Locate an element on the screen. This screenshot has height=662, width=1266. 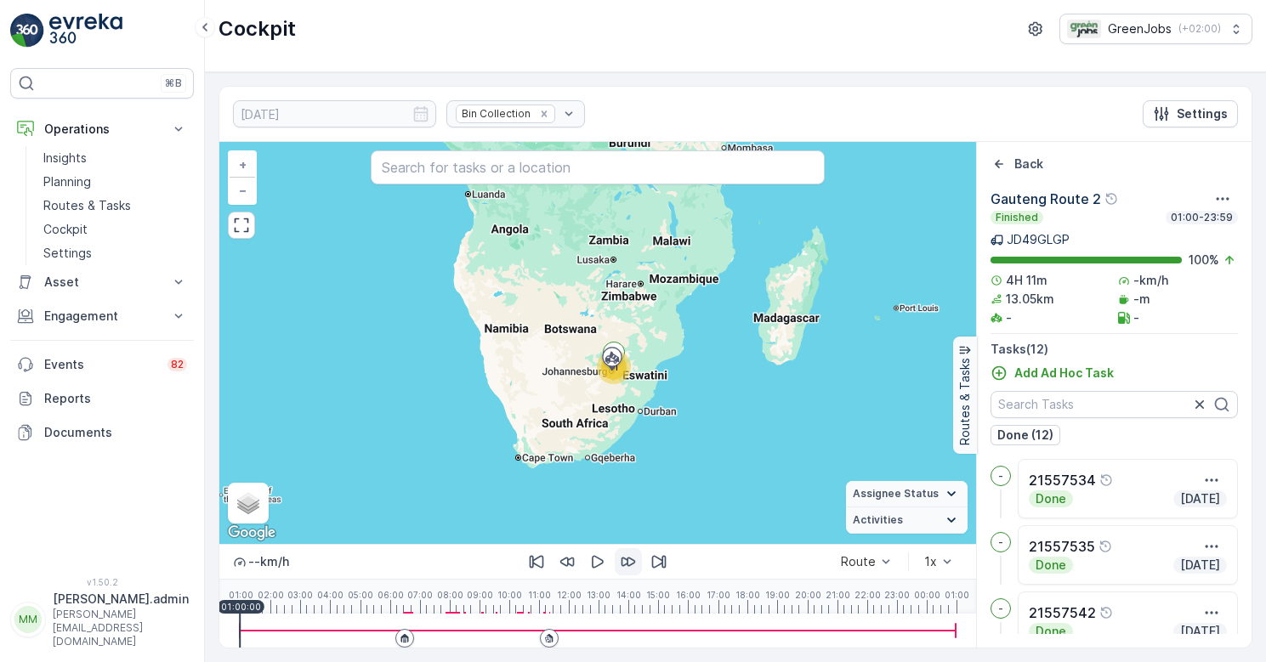
p: Reports is located at coordinates (116, 399).